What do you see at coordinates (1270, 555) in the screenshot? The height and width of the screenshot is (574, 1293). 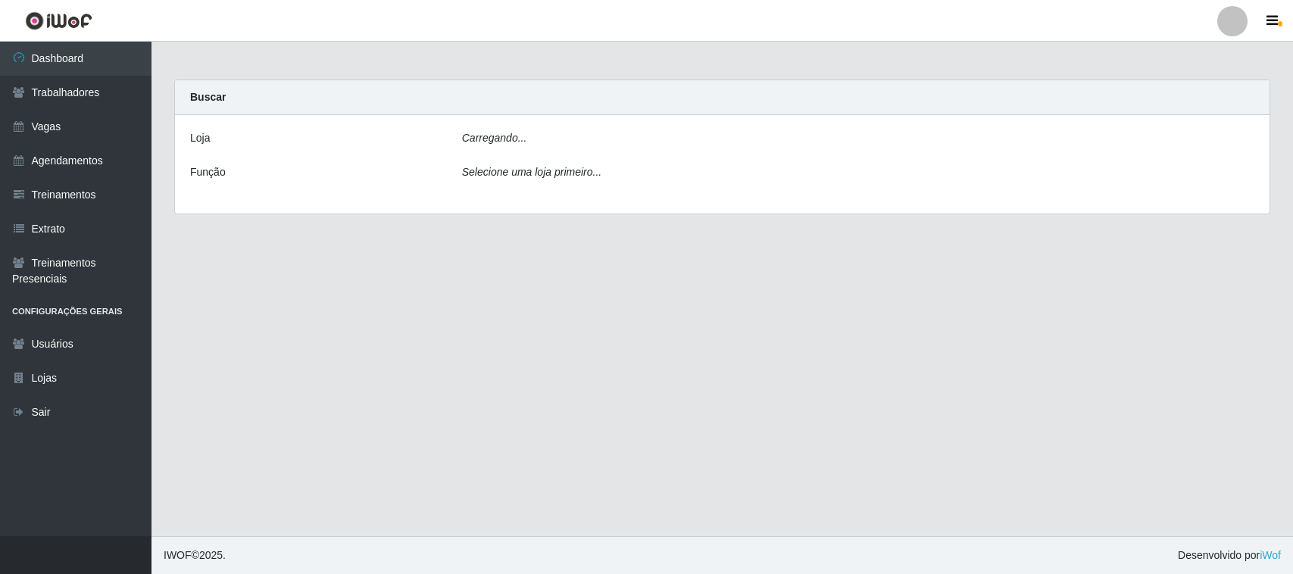 I see `a: iWof` at bounding box center [1270, 555].